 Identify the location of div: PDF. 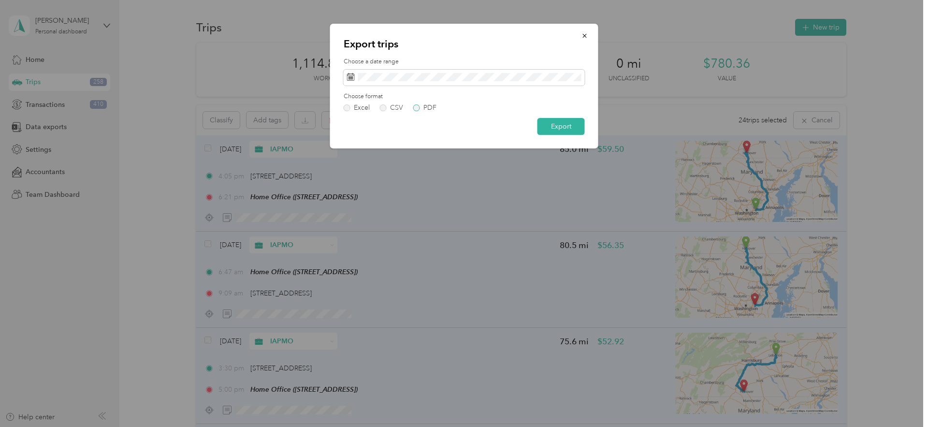
(430, 108).